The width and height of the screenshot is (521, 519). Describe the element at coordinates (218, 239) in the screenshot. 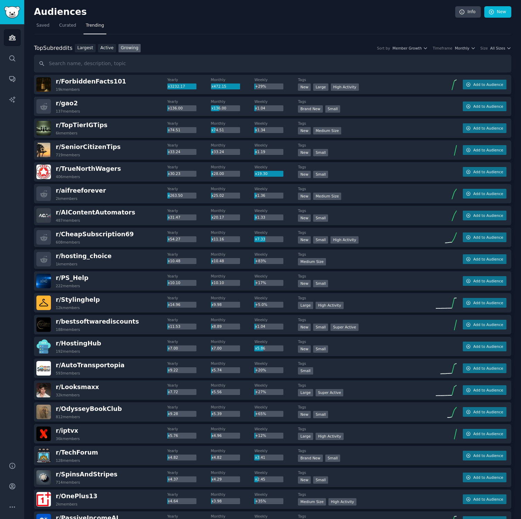

I see `span: x11.16` at that location.